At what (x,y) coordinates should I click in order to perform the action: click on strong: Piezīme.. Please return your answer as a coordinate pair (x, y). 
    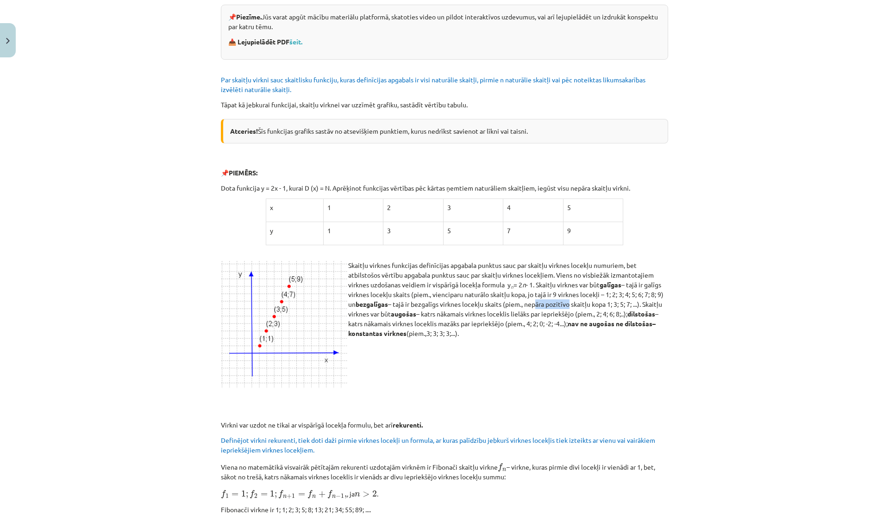
    Looking at the image, I should click on (249, 17).